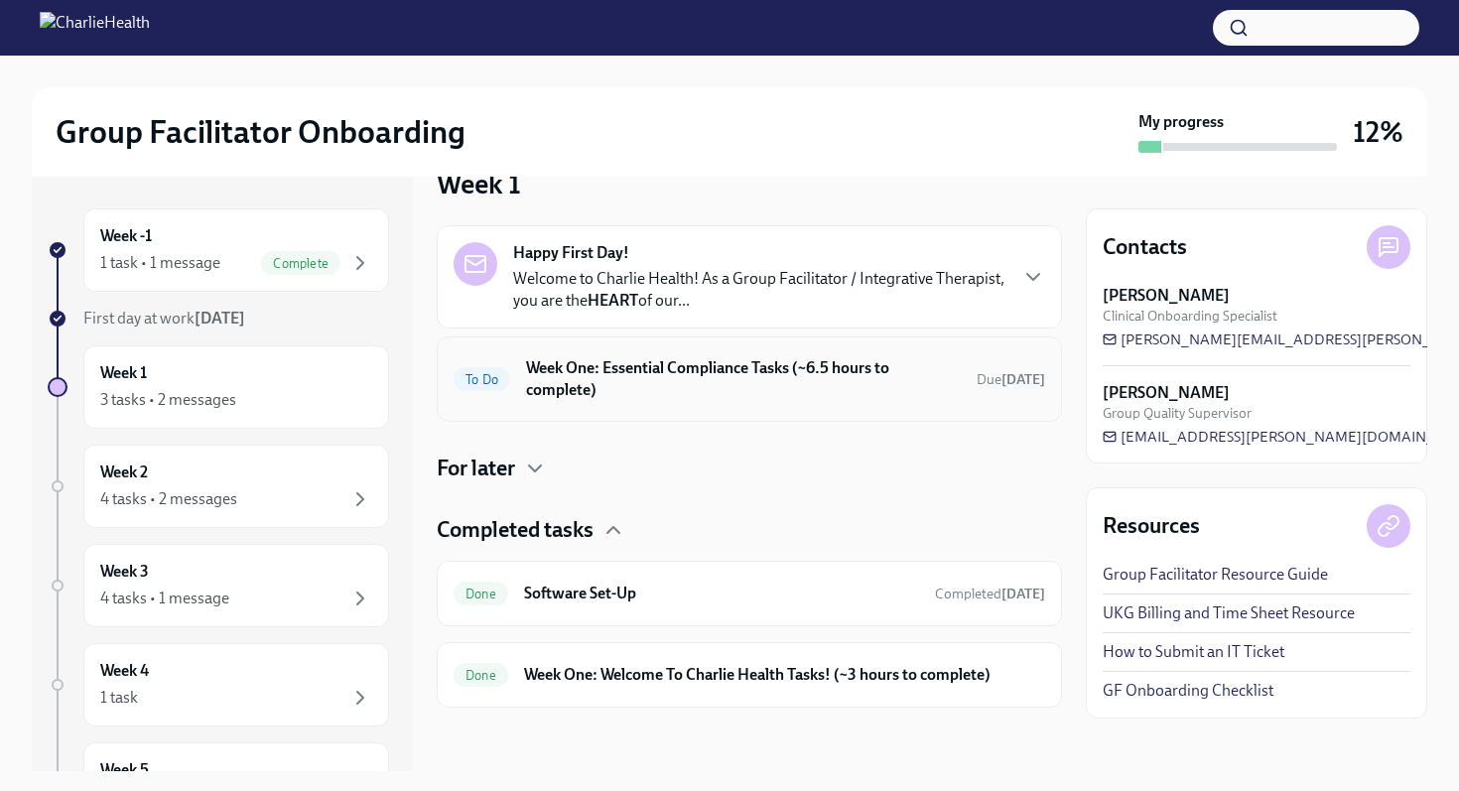  What do you see at coordinates (749, 530) in the screenshot?
I see `div: Completed tasks` at bounding box center [749, 530].